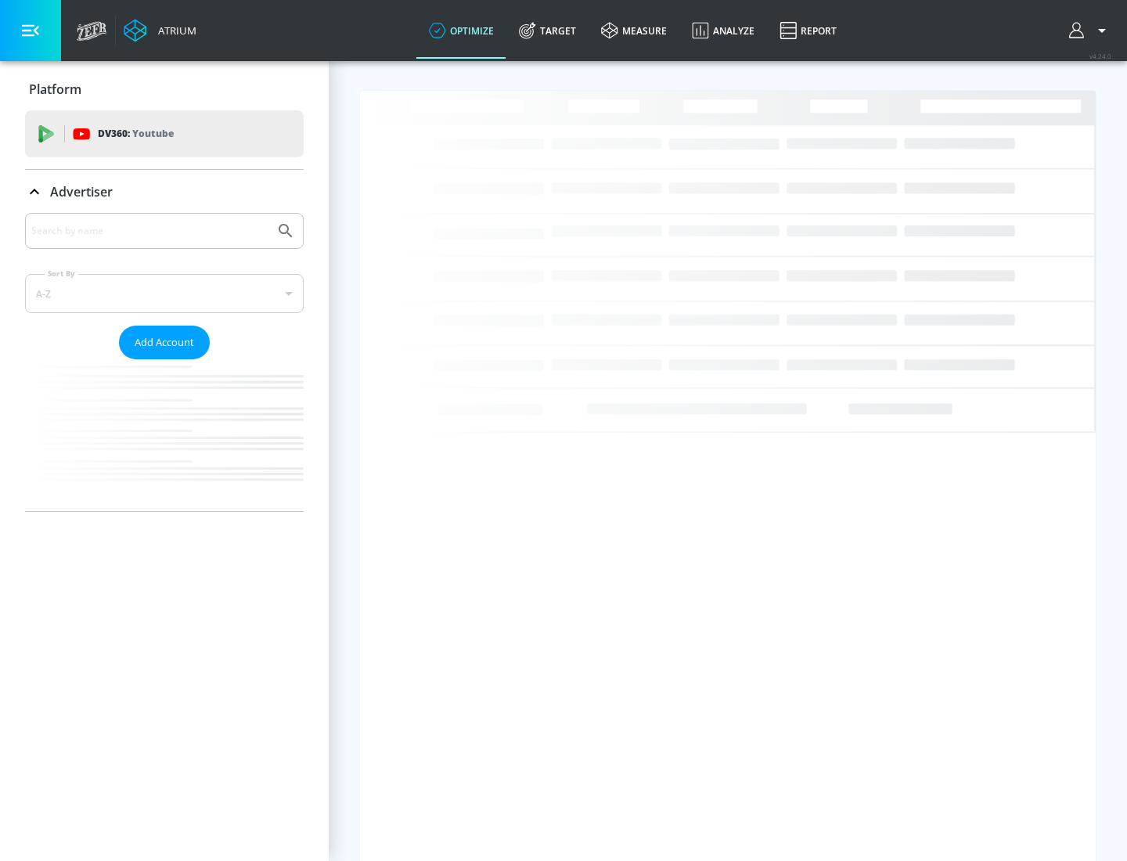  I want to click on a: Atrium, so click(160, 31).